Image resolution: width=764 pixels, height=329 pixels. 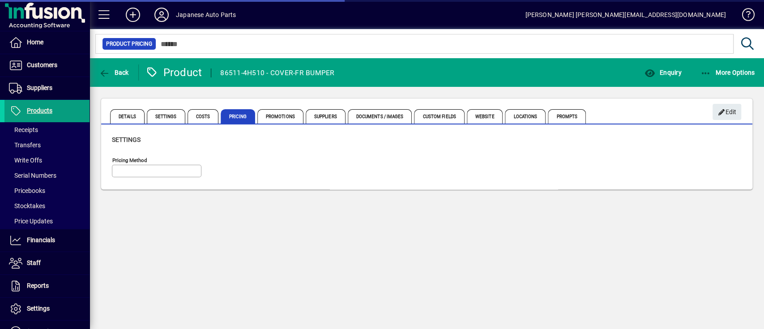 What do you see at coordinates (23, 130) in the screenshot?
I see `span: Receipts` at bounding box center [23, 130].